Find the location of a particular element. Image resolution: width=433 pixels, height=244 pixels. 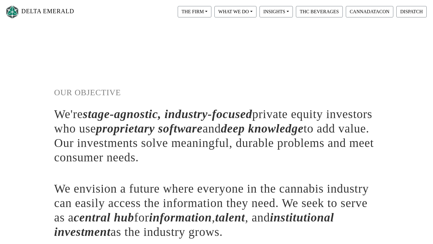

button: CANNADATACON is located at coordinates (370, 12).